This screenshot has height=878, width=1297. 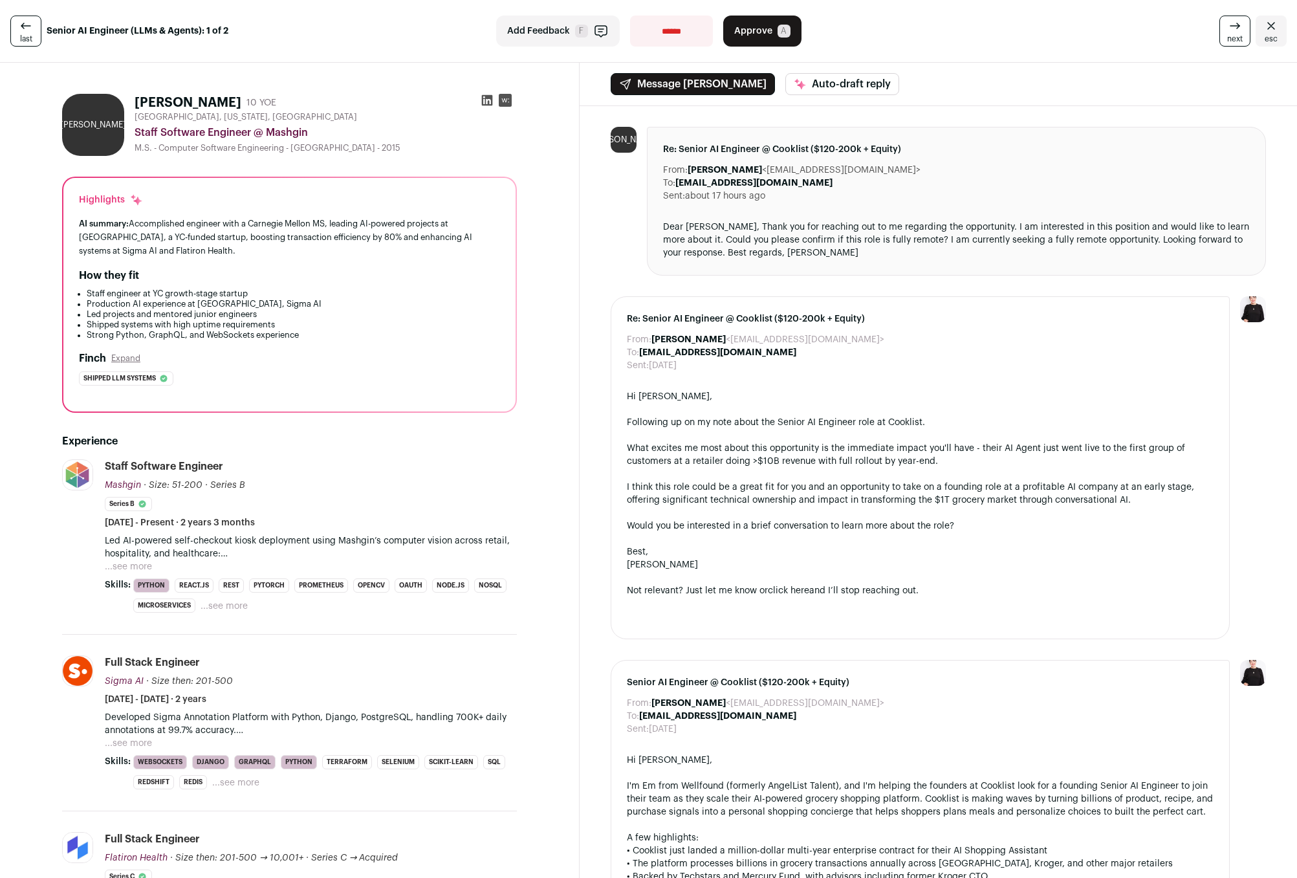 I want to click on img: f4f28c0383798502058d102d7bb4abcd367cfcc4ff24ceb5646e4d32cfe0d838.jpg, so click(x=78, y=847).